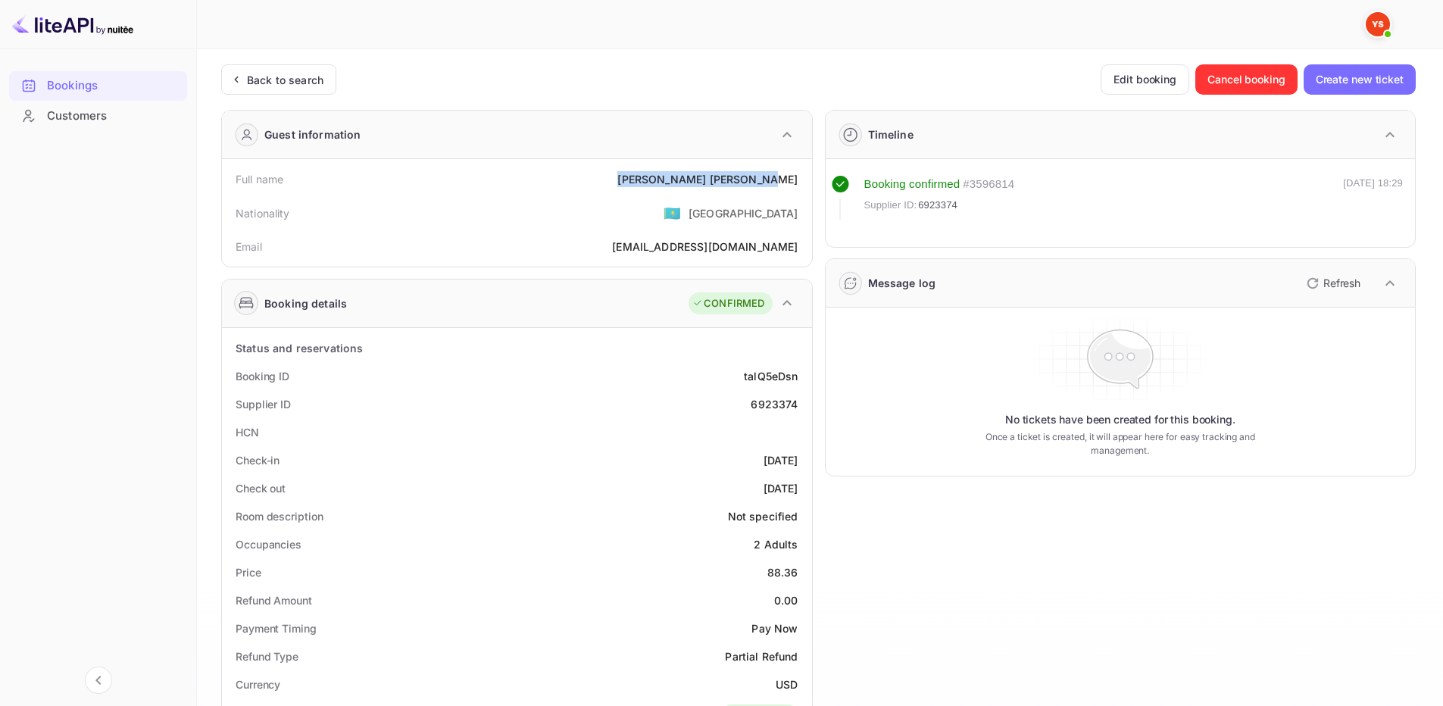  What do you see at coordinates (73, 24) in the screenshot?
I see `img: LiteAPI logo` at bounding box center [73, 24].